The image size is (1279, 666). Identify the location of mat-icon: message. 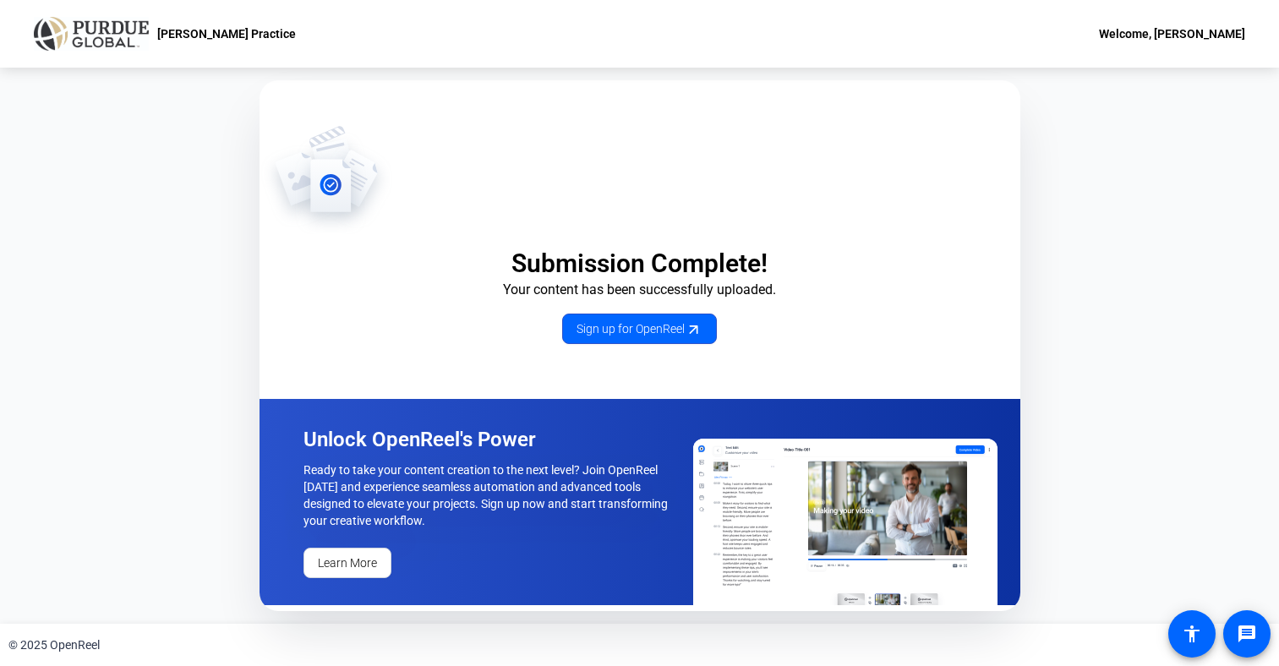
(1247, 634).